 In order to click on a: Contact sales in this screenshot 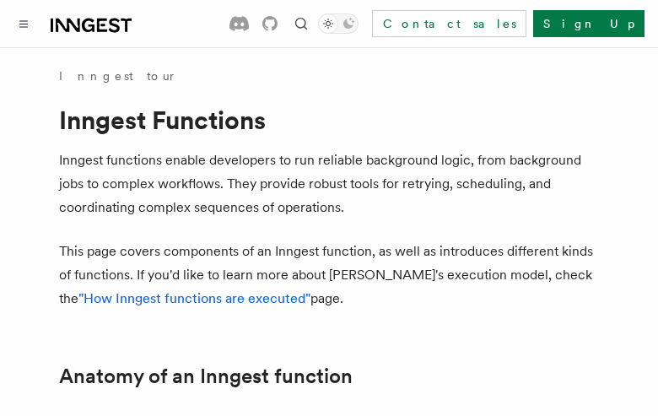, I will do `click(449, 24)`.